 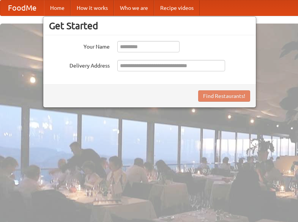 I want to click on a: Recipe videos, so click(x=177, y=8).